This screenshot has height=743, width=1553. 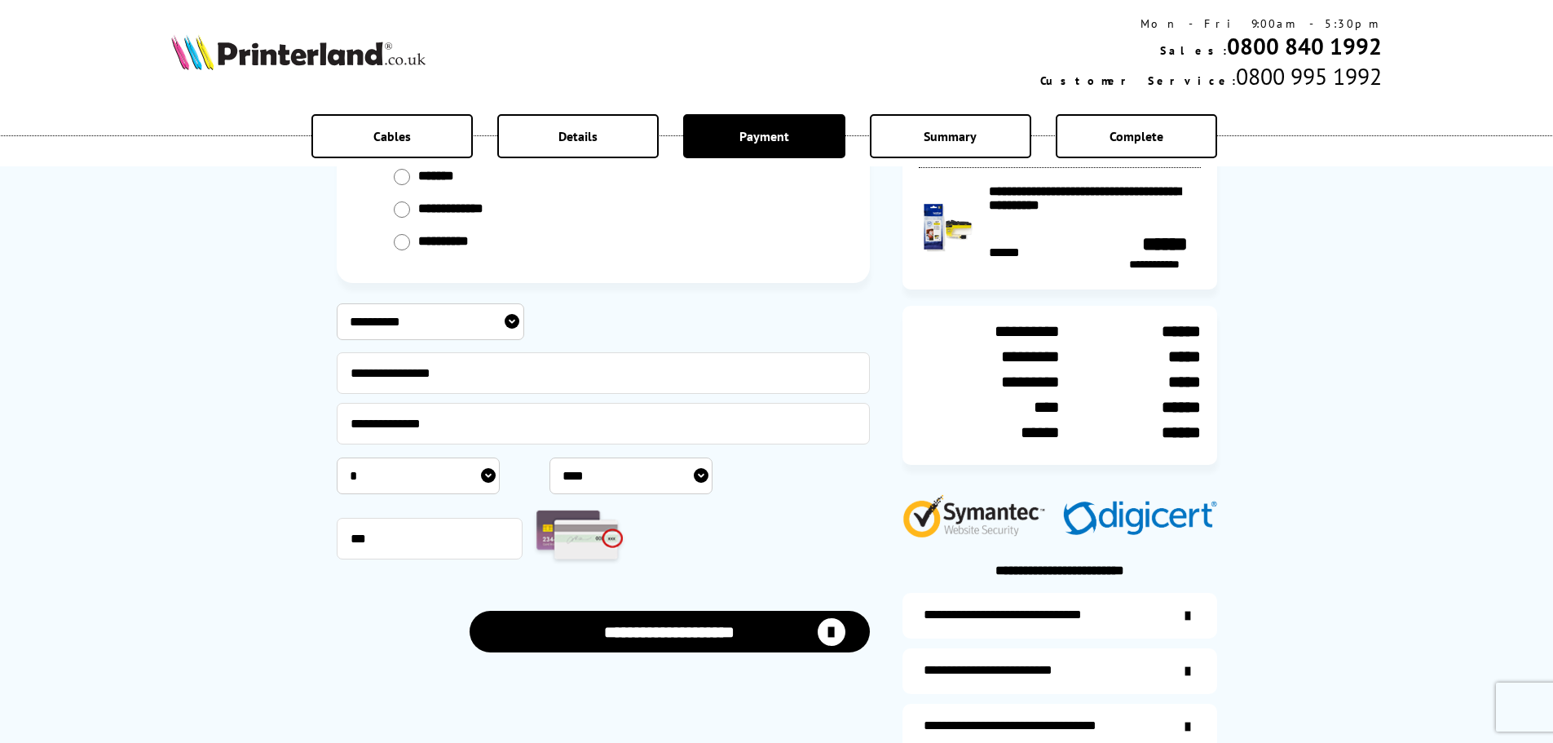 I want to click on span: Payment, so click(x=764, y=136).